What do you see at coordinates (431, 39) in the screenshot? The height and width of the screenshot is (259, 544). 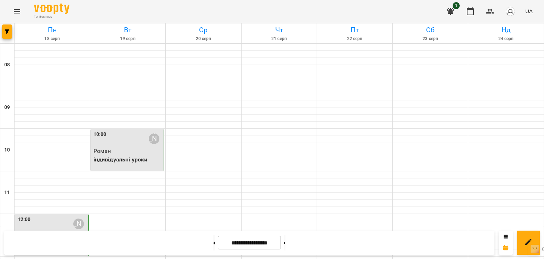 I see `h6: 23 серп` at bounding box center [431, 39].